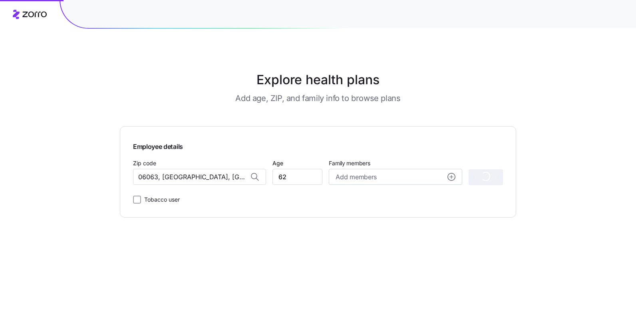 The image size is (636, 309). What do you see at coordinates (158, 145) in the screenshot?
I see `span: Employee details` at bounding box center [158, 145].